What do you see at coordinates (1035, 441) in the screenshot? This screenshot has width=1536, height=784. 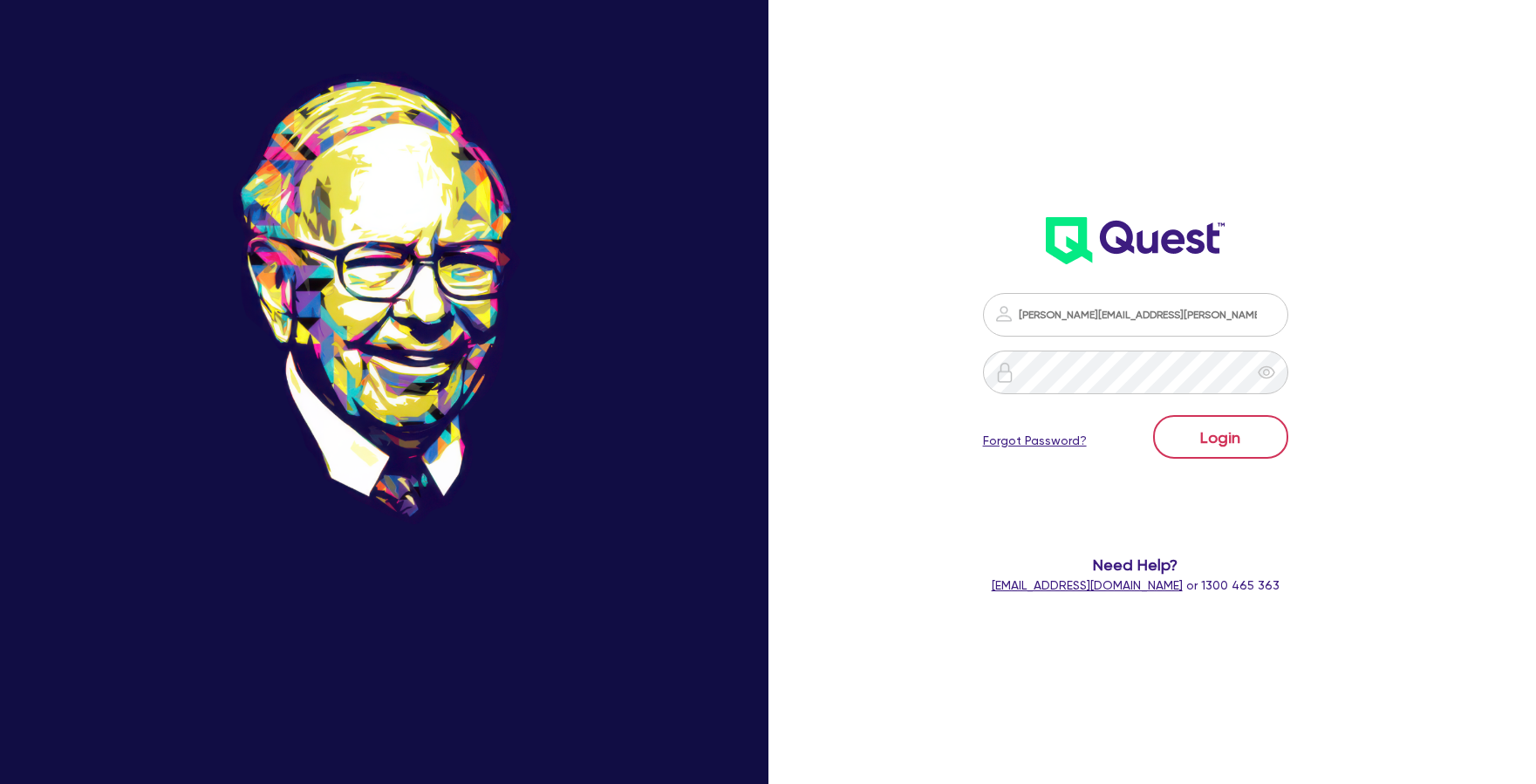 I see `a: Forgot Password?` at bounding box center [1035, 441].